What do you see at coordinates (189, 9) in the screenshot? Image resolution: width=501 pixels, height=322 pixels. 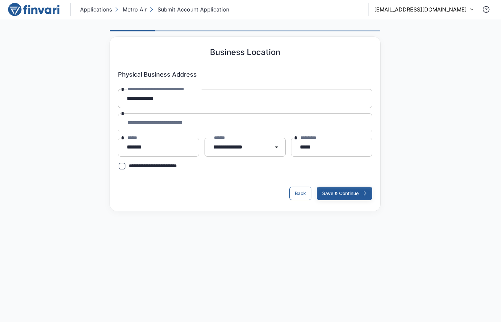 I see `button: Submit Account Application` at bounding box center [189, 9].